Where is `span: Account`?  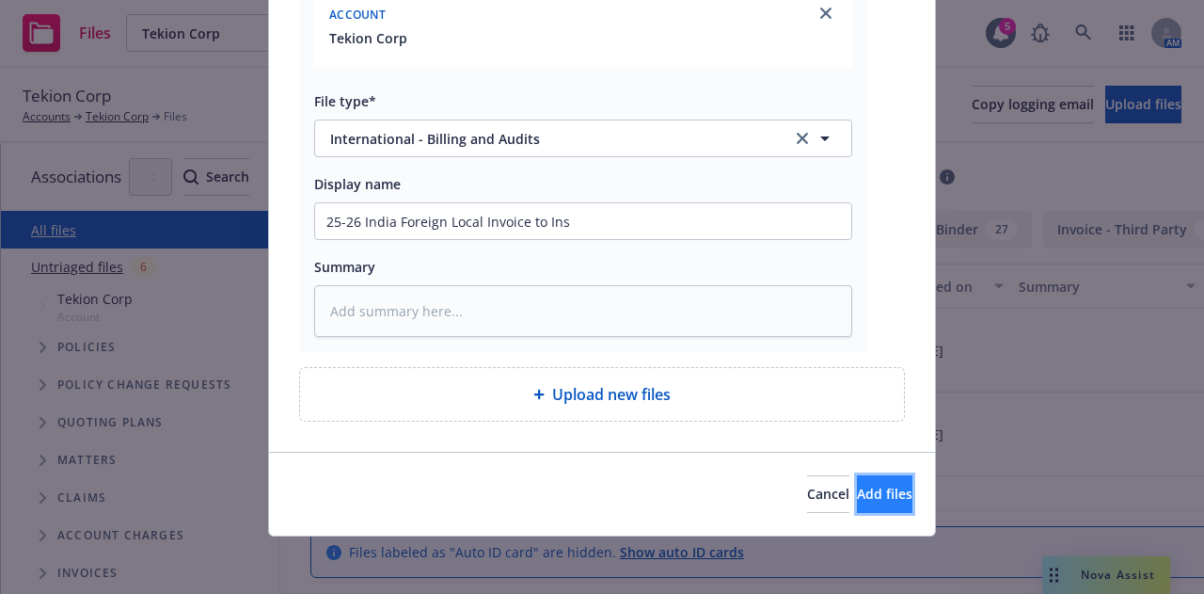 span: Account is located at coordinates (357, 14).